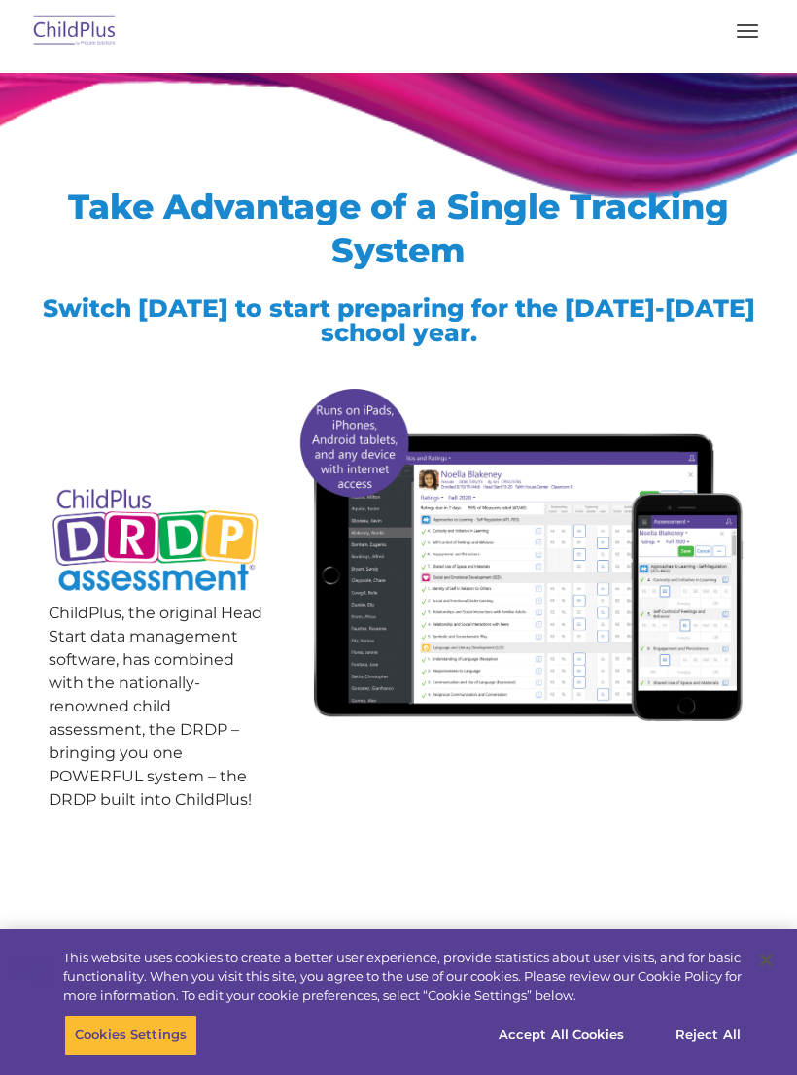  What do you see at coordinates (520, 554) in the screenshot?
I see `img: All-devices` at bounding box center [520, 554].